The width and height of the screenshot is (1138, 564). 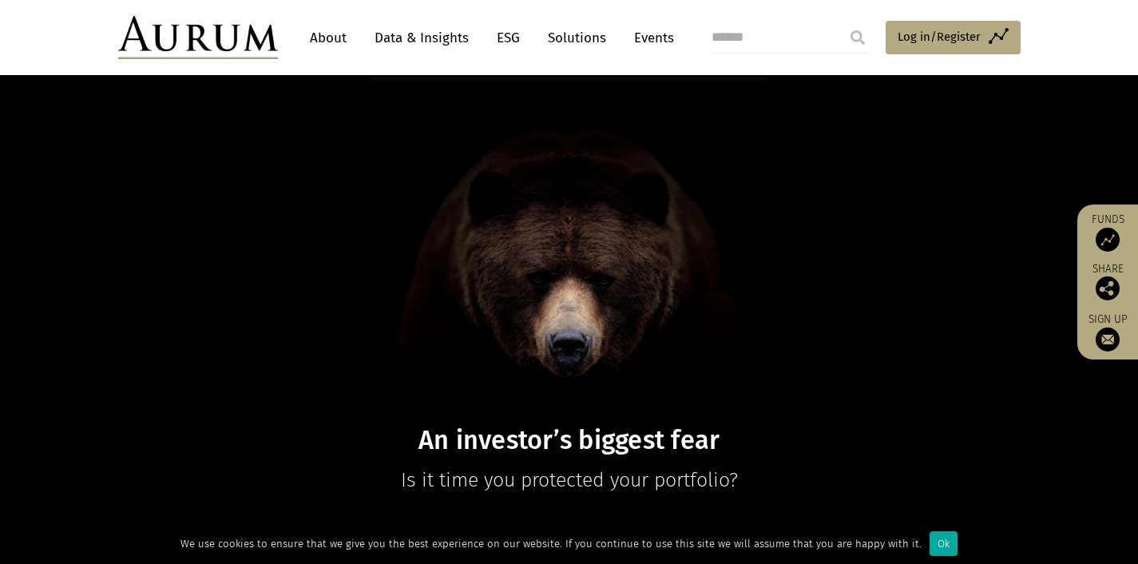 I want to click on div: Share, so click(x=1108, y=282).